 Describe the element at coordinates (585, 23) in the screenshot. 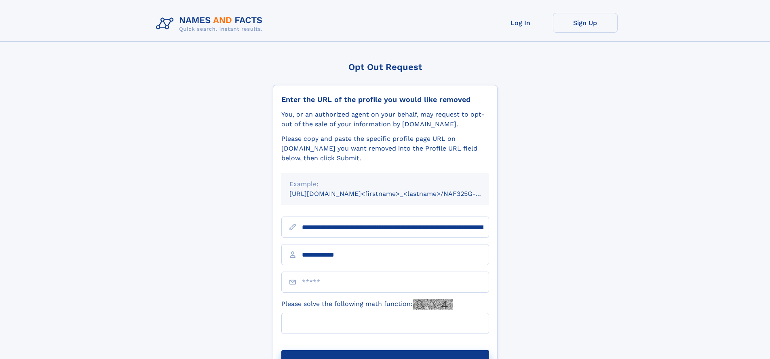

I see `a: Sign Up` at that location.